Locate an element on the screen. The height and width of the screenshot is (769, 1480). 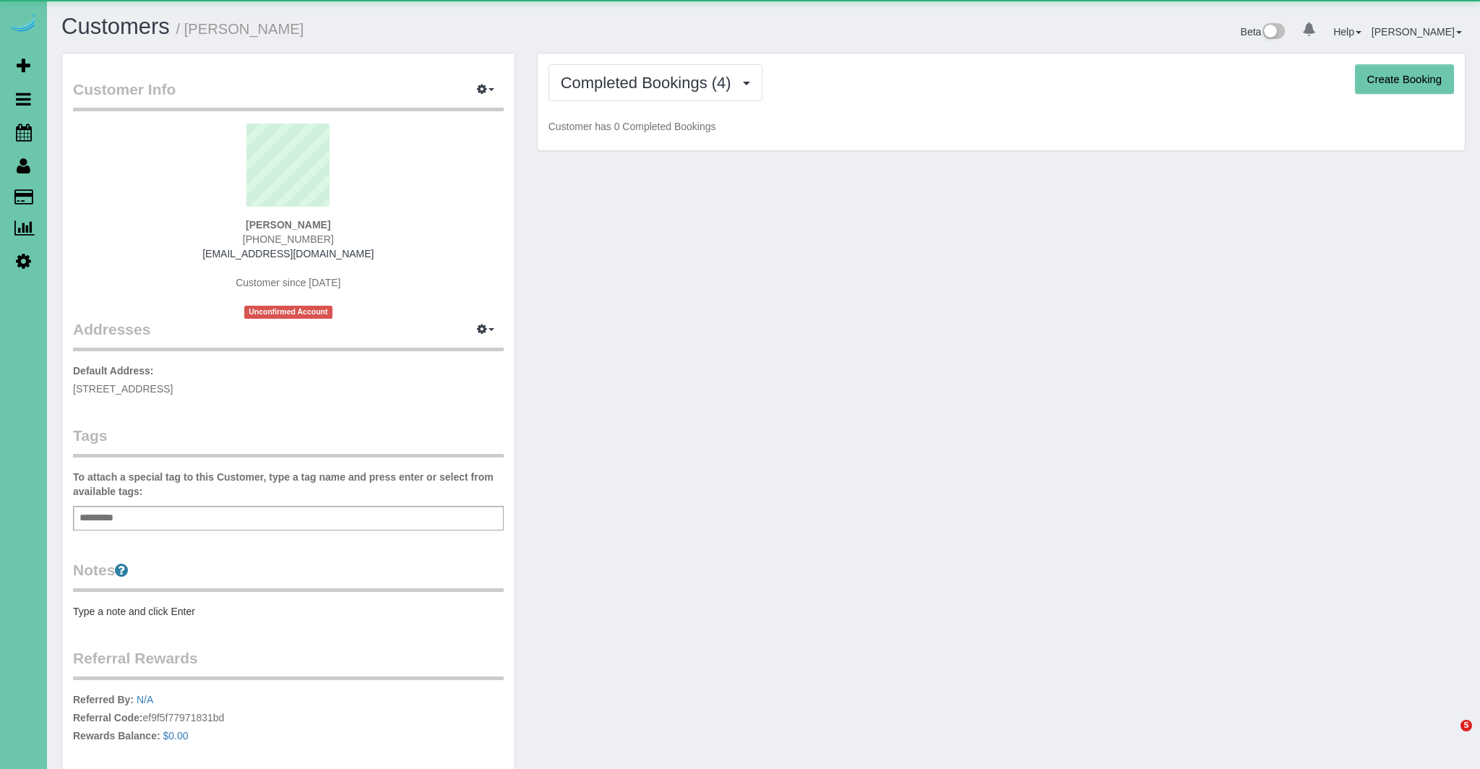
a: Customers is located at coordinates (116, 26).